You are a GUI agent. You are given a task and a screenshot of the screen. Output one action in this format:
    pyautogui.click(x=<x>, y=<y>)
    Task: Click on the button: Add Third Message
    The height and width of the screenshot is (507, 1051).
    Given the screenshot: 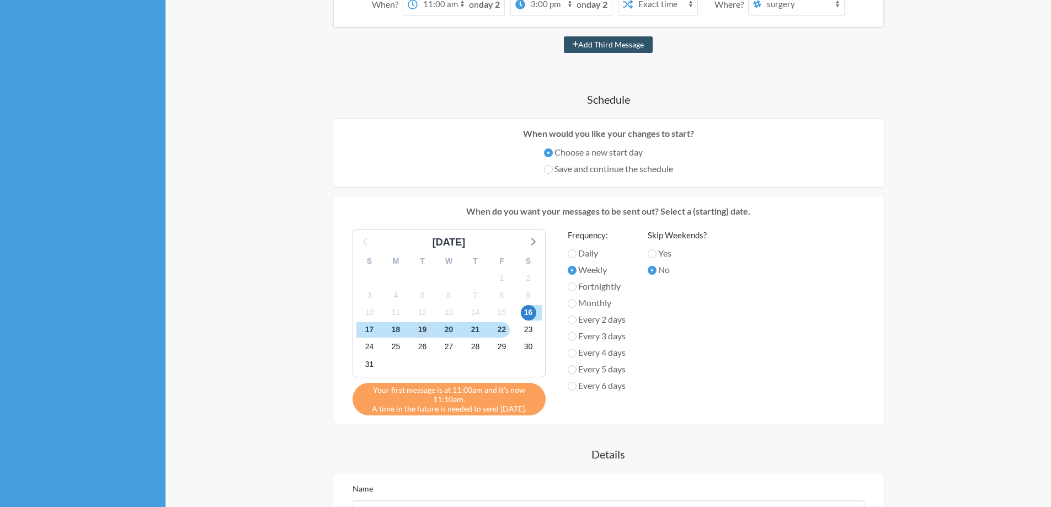 What is the action you would take?
    pyautogui.click(x=608, y=45)
    